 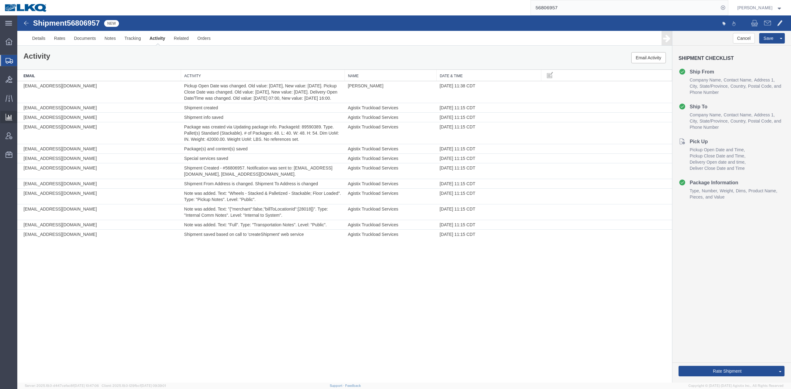 What do you see at coordinates (353, 386) in the screenshot?
I see `a: Feedback` at bounding box center [353, 386].